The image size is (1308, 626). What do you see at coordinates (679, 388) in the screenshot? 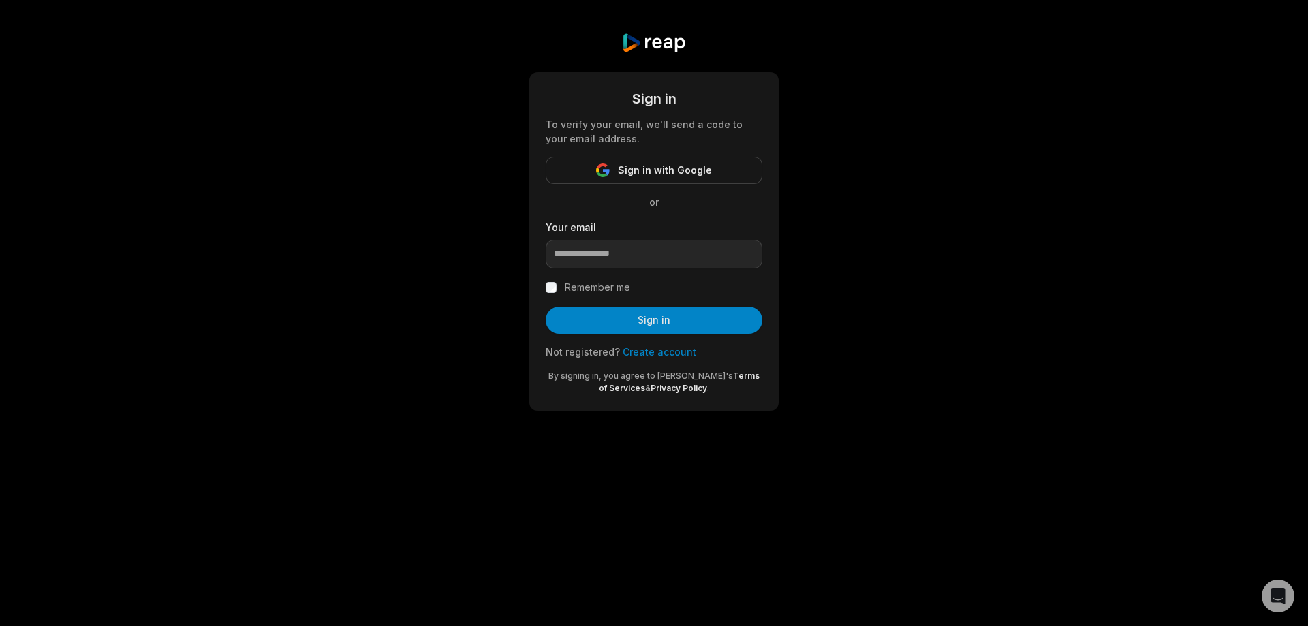
I see `a: Privacy Policy` at bounding box center [679, 388].